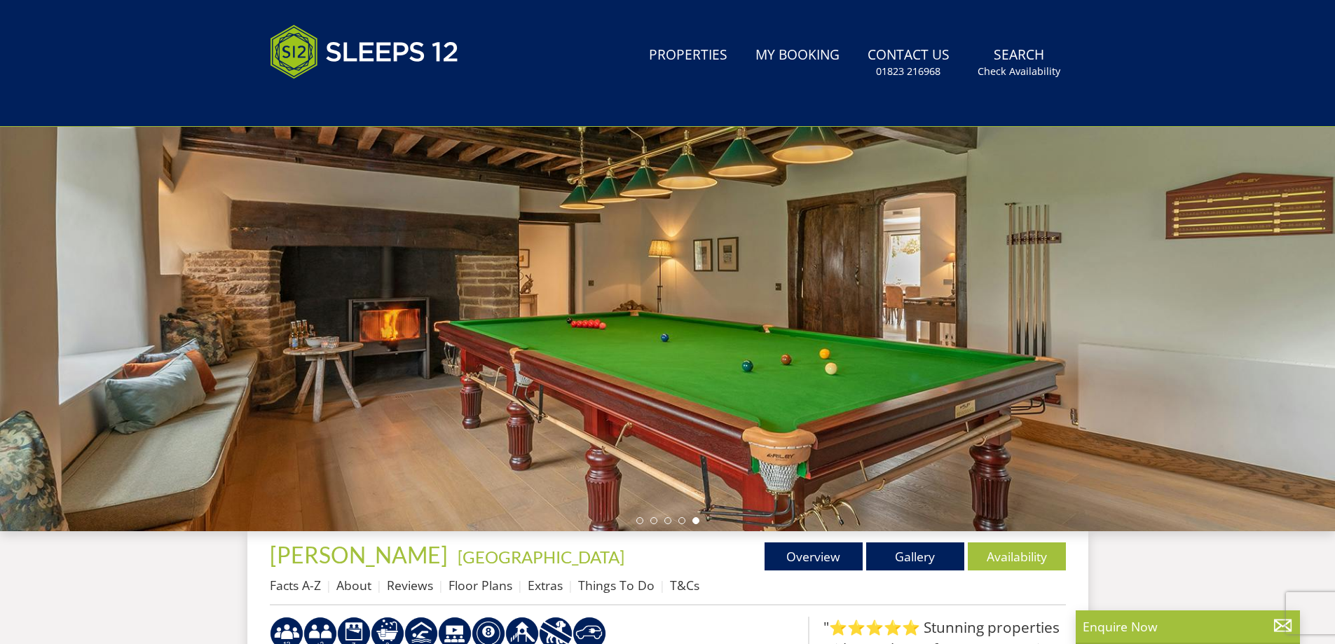 Image resolution: width=1335 pixels, height=644 pixels. What do you see at coordinates (480, 585) in the screenshot?
I see `a: Floor Plans` at bounding box center [480, 585].